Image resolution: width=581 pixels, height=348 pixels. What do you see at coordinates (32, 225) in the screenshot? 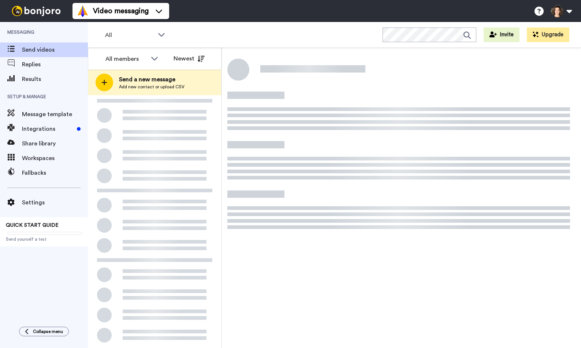
I see `span: QUICK START GUIDE` at bounding box center [32, 225].